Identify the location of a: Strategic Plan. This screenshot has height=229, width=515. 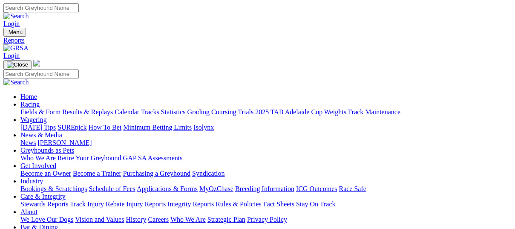
(226, 219).